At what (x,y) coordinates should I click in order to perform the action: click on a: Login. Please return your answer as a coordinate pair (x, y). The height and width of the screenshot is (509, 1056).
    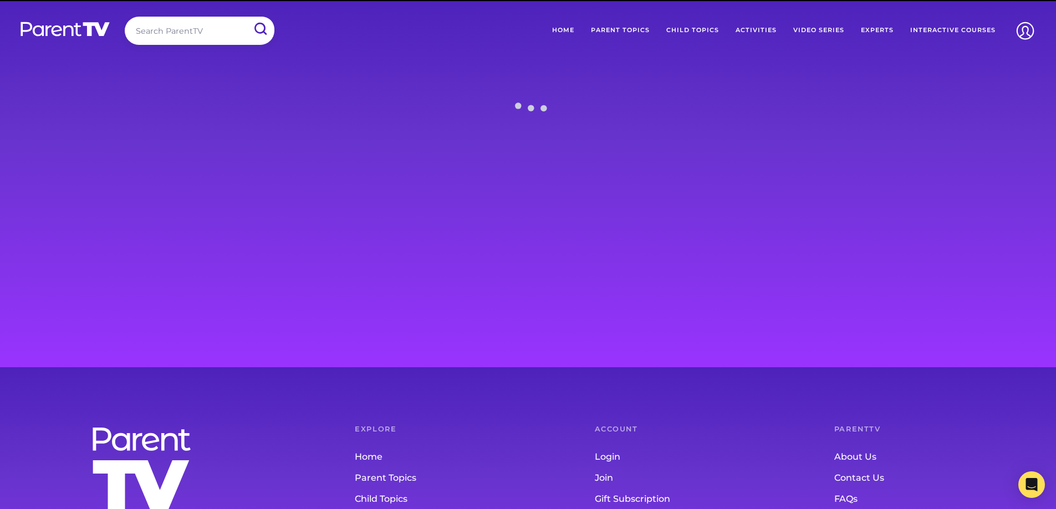
    Looking at the image, I should click on (692, 457).